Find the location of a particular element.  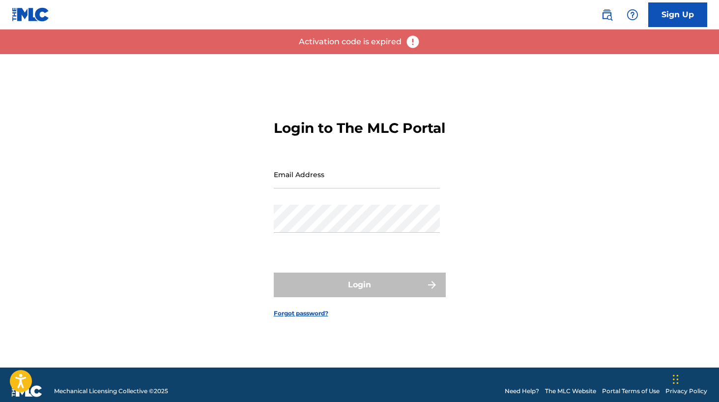

a: Public Search is located at coordinates (607, 15).